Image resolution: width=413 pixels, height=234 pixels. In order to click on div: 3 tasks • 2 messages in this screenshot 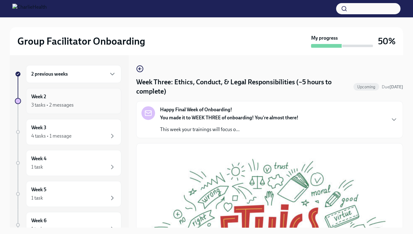, I will do `click(52, 105)`.